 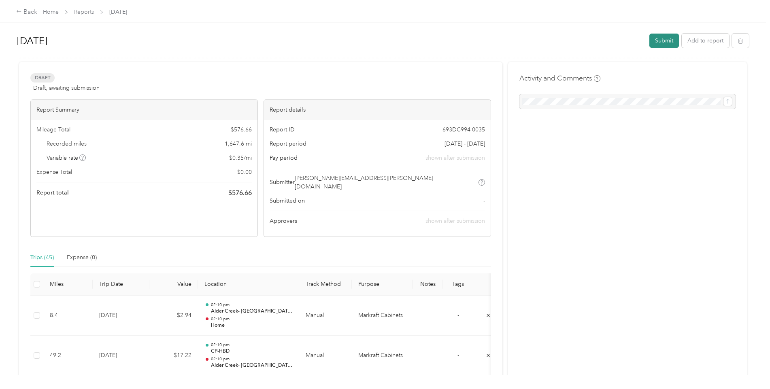 What do you see at coordinates (427, 285) in the screenshot?
I see `th: Notes` at bounding box center [427, 285].